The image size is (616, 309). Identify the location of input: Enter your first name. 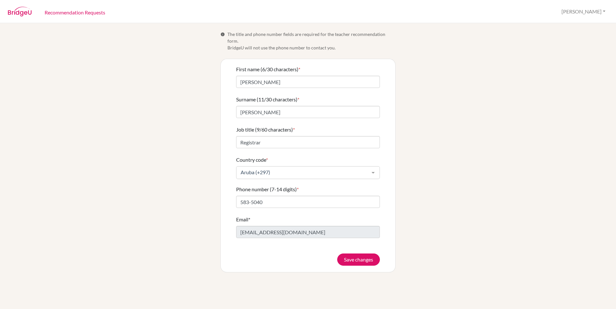
(308, 82).